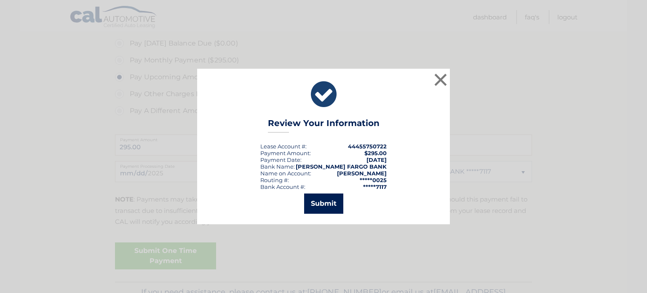 Image resolution: width=647 pixels, height=293 pixels. I want to click on strong: 44455750722, so click(367, 146).